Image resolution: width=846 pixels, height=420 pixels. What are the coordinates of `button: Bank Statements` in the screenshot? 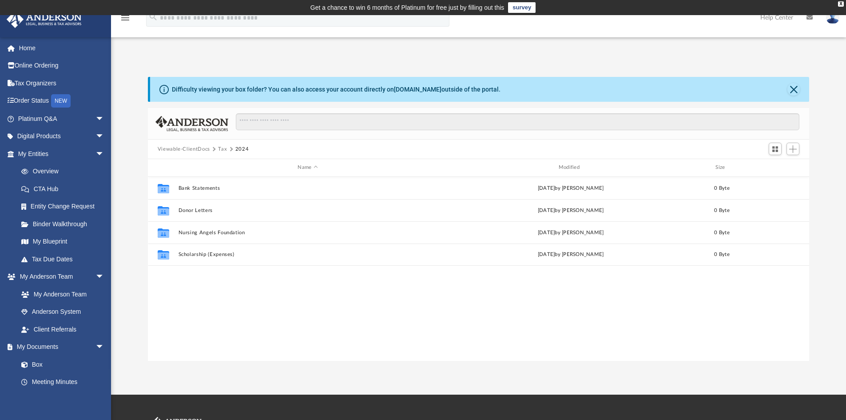 It's located at (307, 188).